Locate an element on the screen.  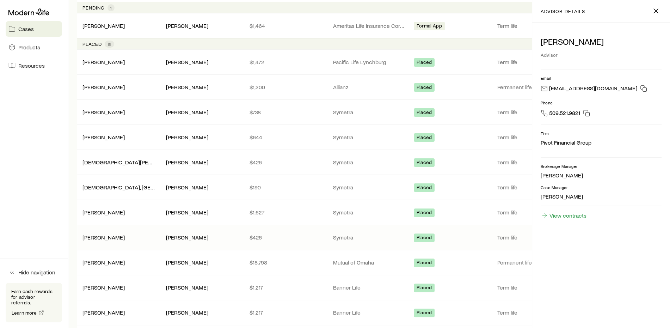
button: Hide navigation is located at coordinates (34, 272).